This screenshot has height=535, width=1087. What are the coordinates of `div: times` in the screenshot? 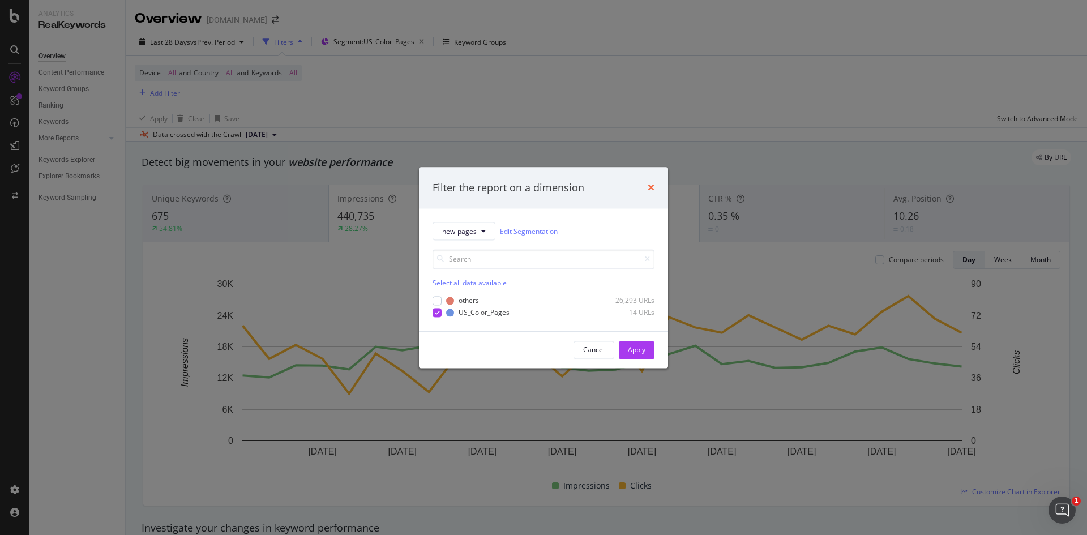 It's located at (651, 188).